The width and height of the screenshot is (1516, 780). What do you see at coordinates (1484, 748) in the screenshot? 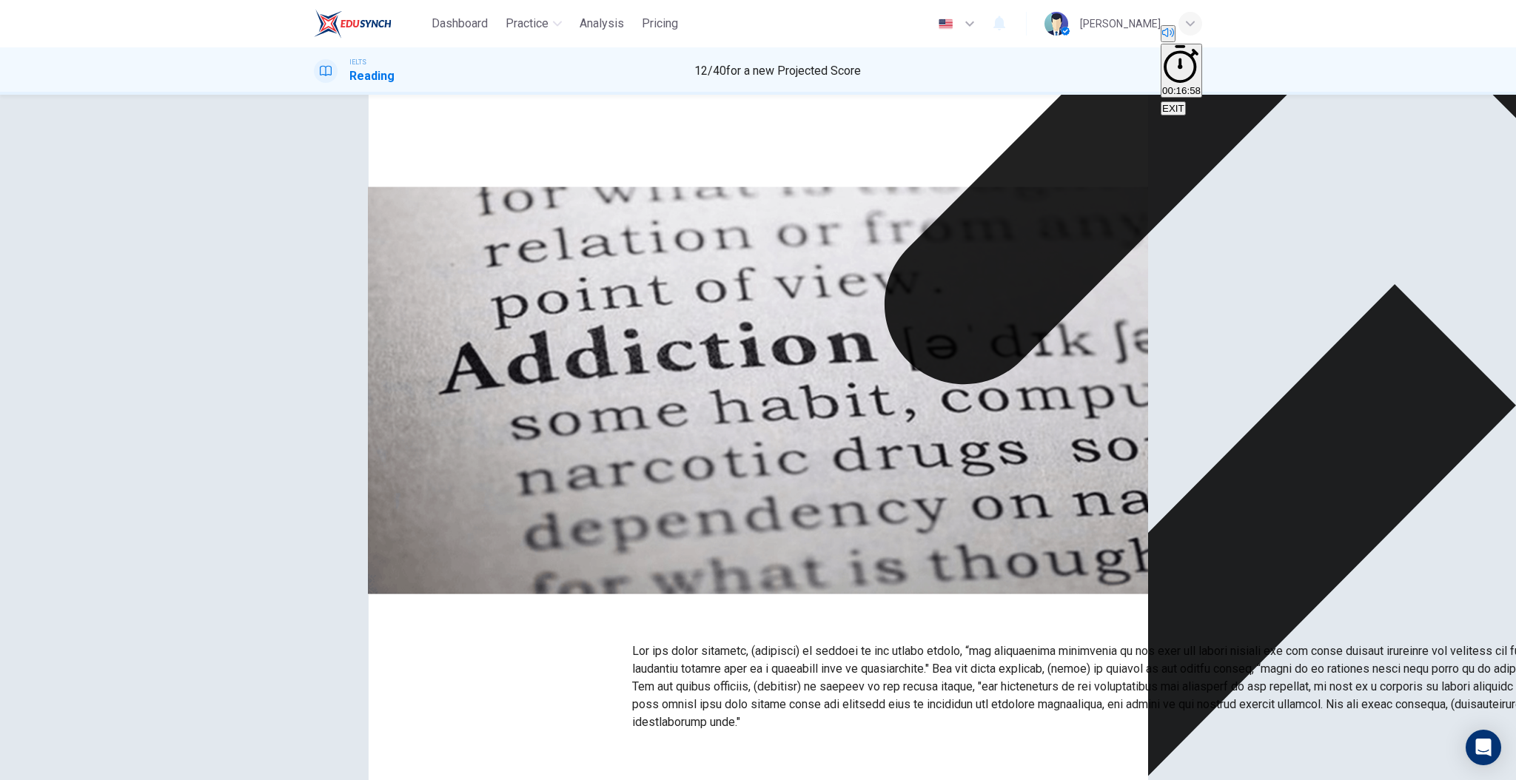
I see `div: Open Intercom Messenger` at bounding box center [1484, 748].